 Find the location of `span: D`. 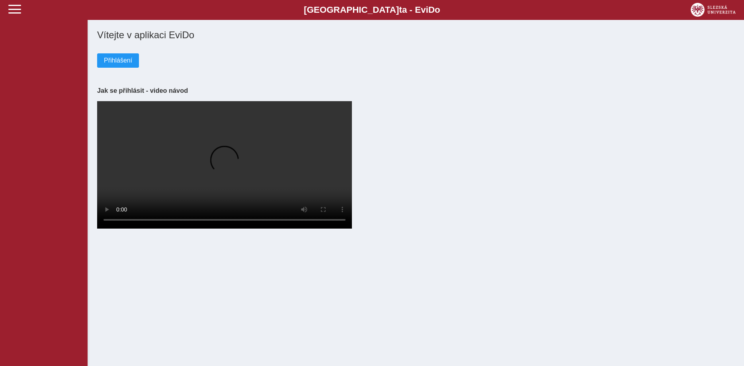

span: D is located at coordinates (431, 10).